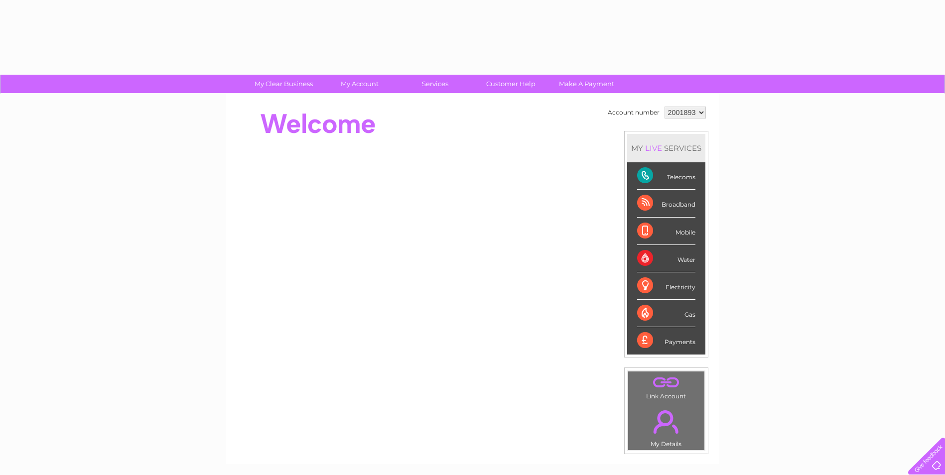 This screenshot has width=945, height=475. I want to click on a: My Account, so click(359, 84).